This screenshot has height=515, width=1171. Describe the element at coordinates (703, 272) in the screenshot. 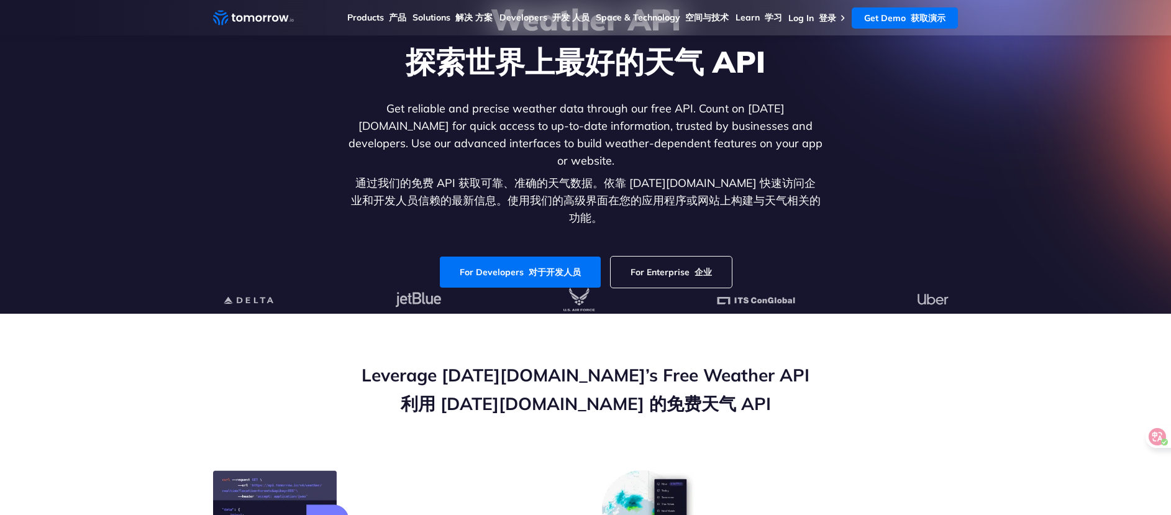

I see `font: 企业` at that location.